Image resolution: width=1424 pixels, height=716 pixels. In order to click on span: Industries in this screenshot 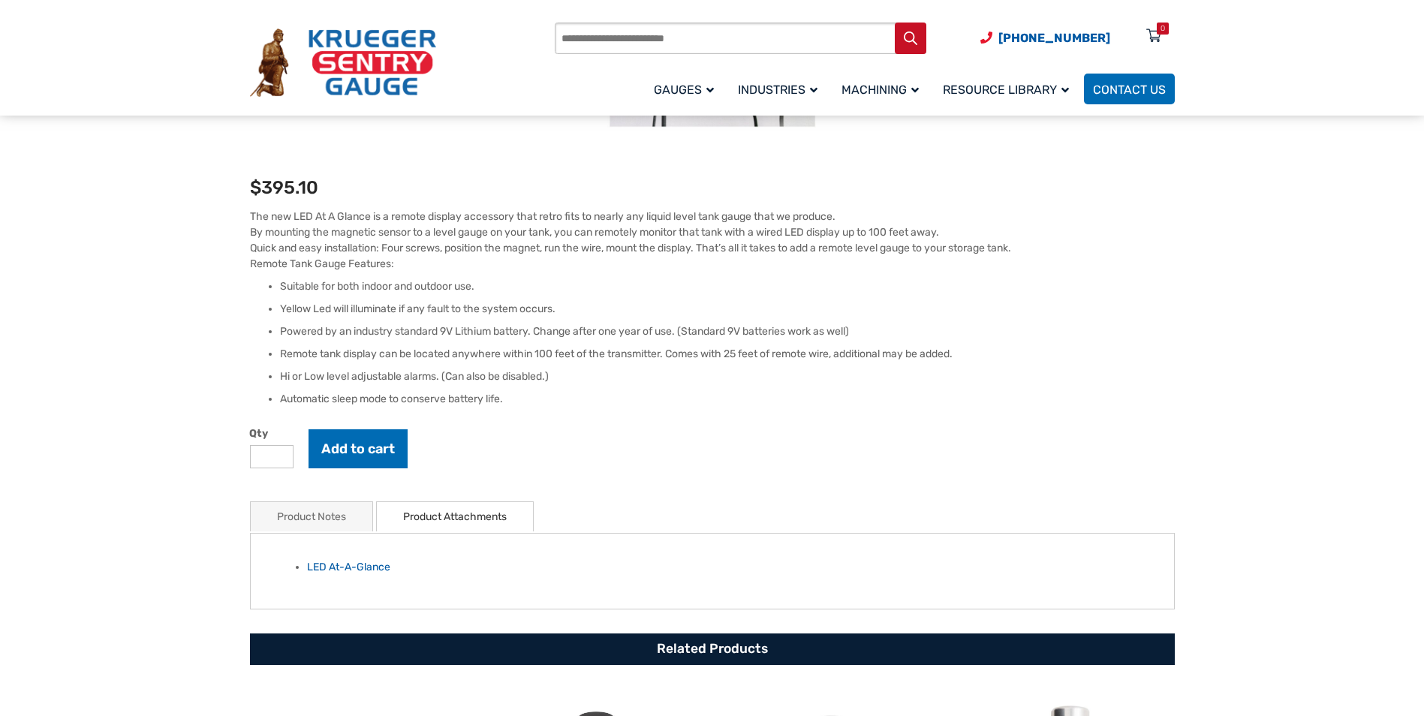, I will do `click(777, 89)`.